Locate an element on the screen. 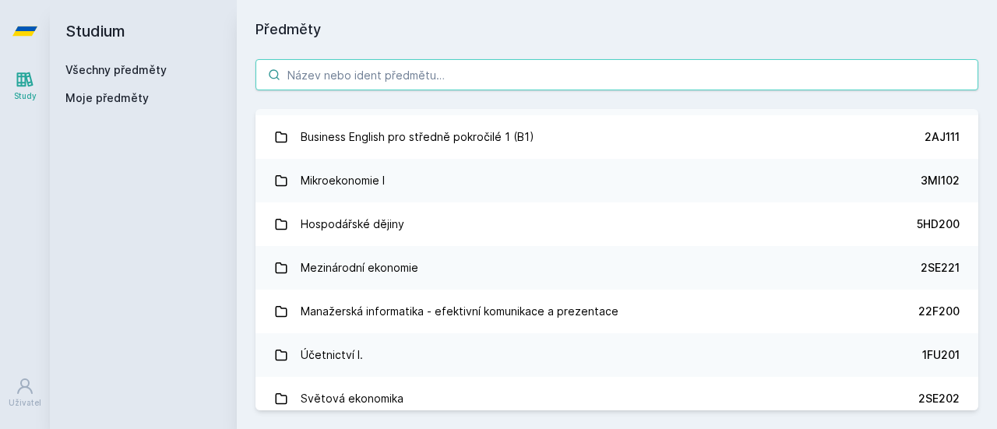 The image size is (997, 429). div: 22F200 is located at coordinates (938, 312).